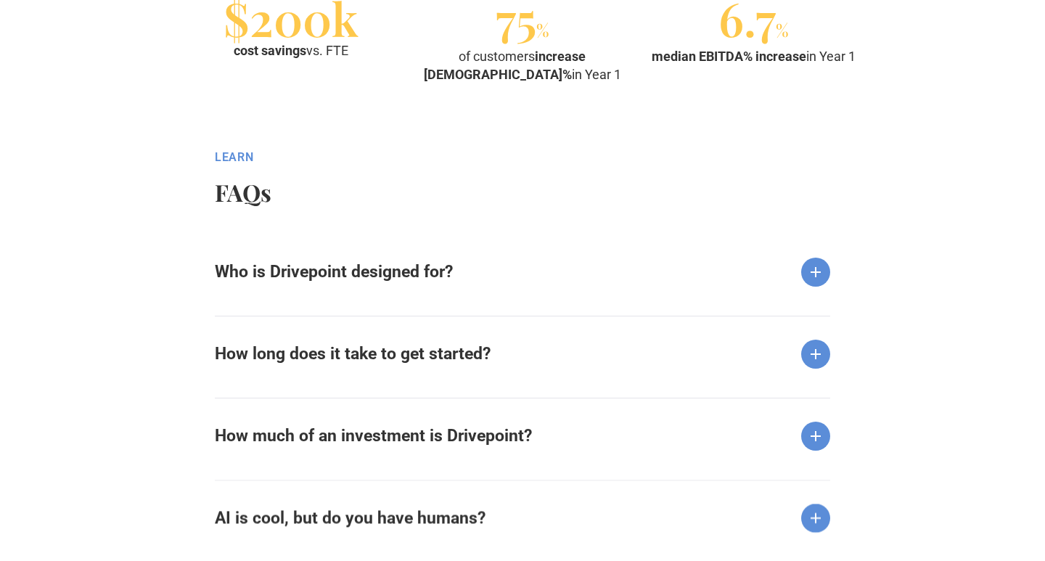 This screenshot has width=1045, height=561. What do you see at coordinates (373, 435) in the screenshot?
I see `strong: How much of an investment is Drivepoint?` at bounding box center [373, 435].